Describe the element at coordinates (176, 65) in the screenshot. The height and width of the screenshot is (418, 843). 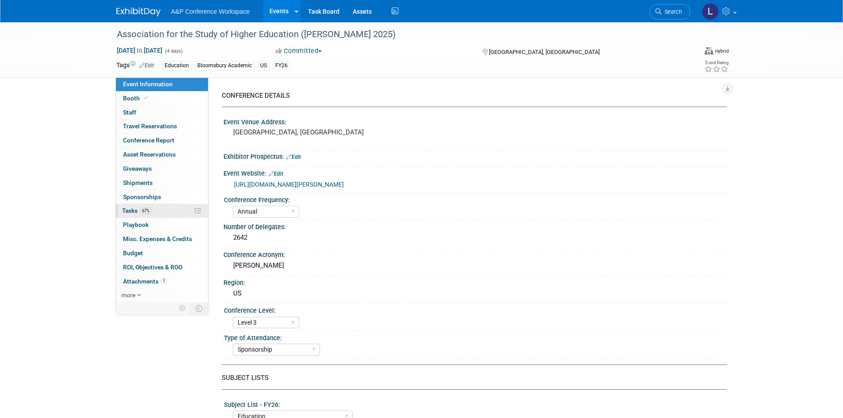
I see `div: Education` at that location.